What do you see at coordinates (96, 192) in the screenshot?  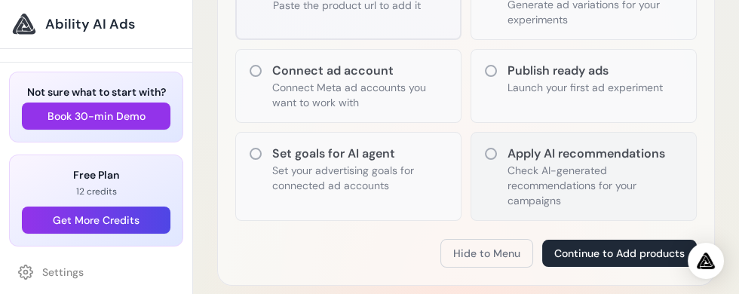 I see `p: 12 credits` at bounding box center [96, 192].